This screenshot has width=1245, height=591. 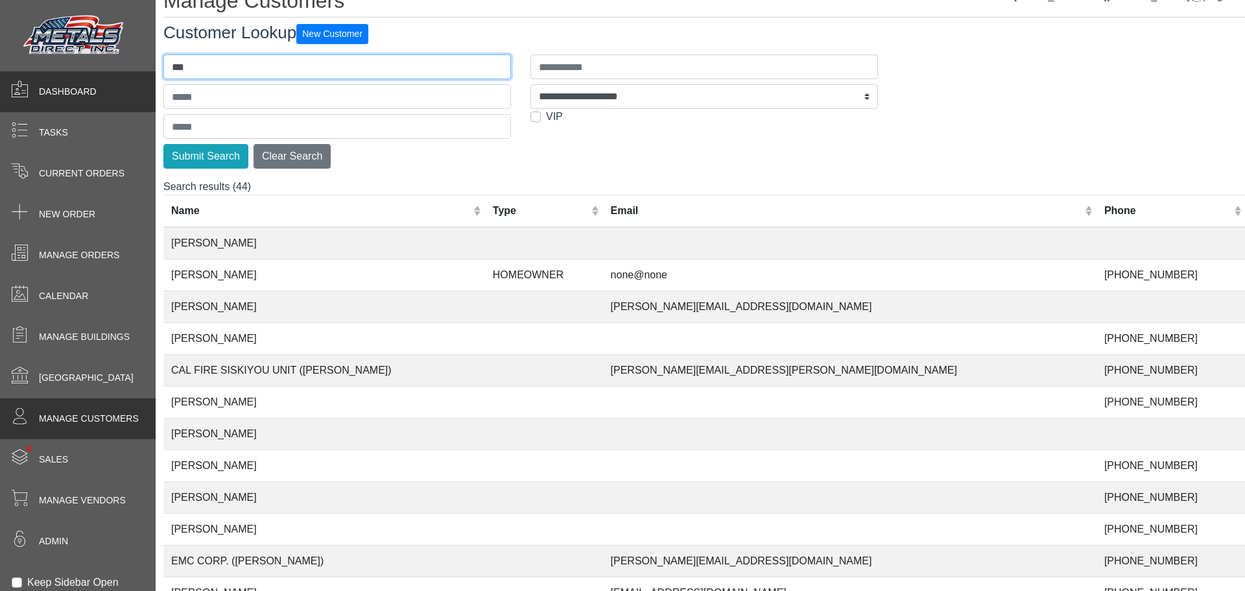 I want to click on td: HOMEOWNER, so click(x=544, y=275).